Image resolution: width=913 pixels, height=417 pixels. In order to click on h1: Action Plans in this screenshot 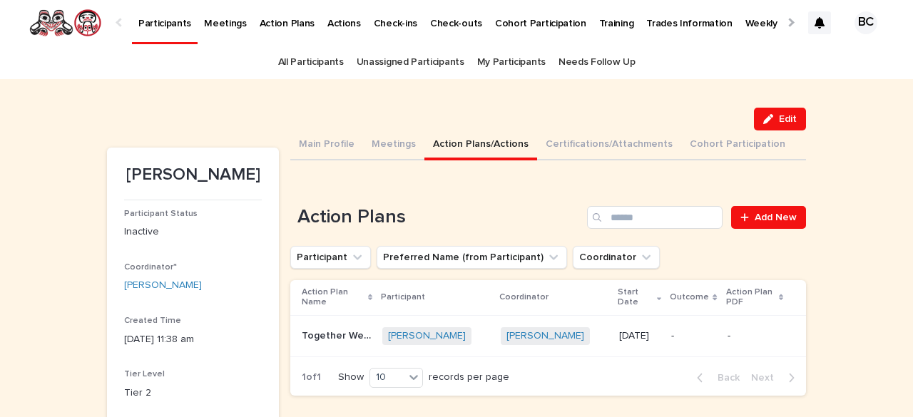, I will do `click(436, 217)`.